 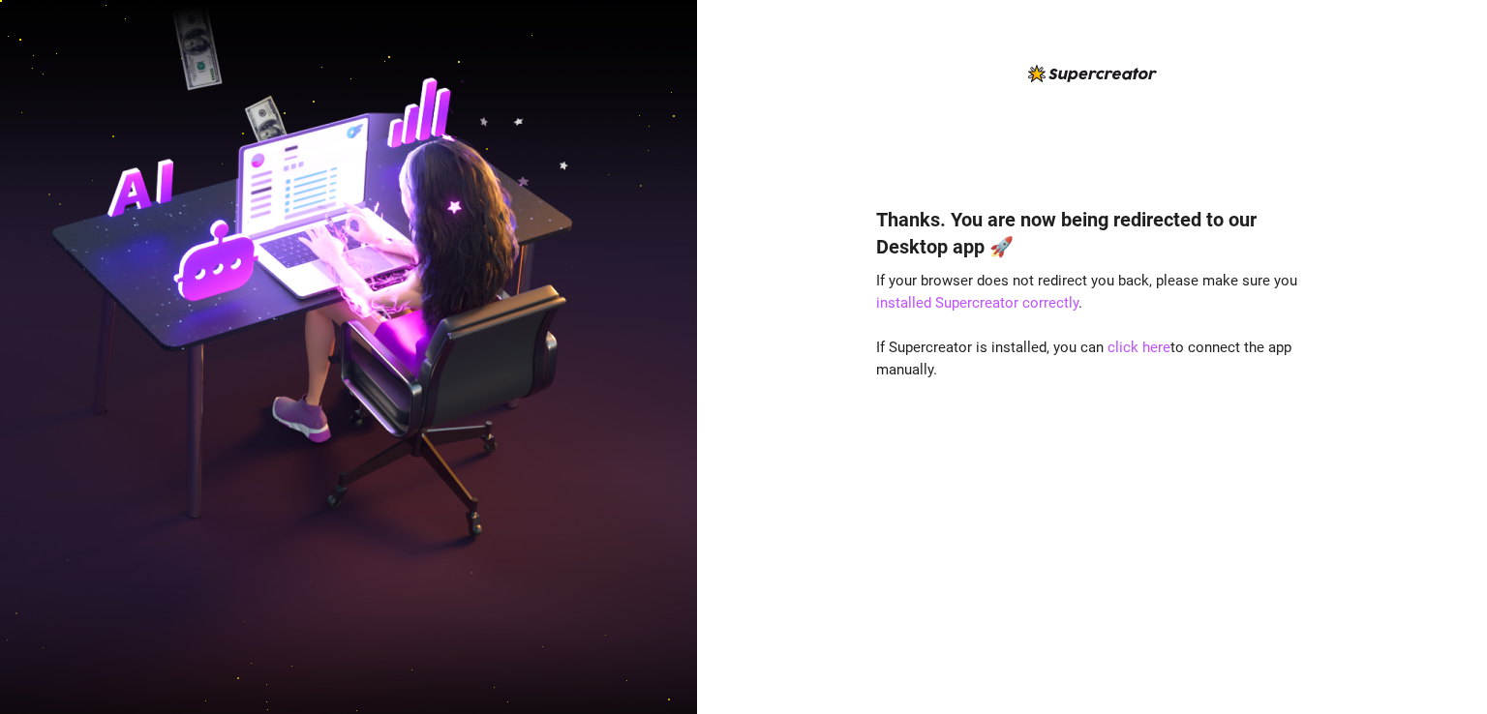 I want to click on a: installed Supercreator correctly, so click(x=977, y=303).